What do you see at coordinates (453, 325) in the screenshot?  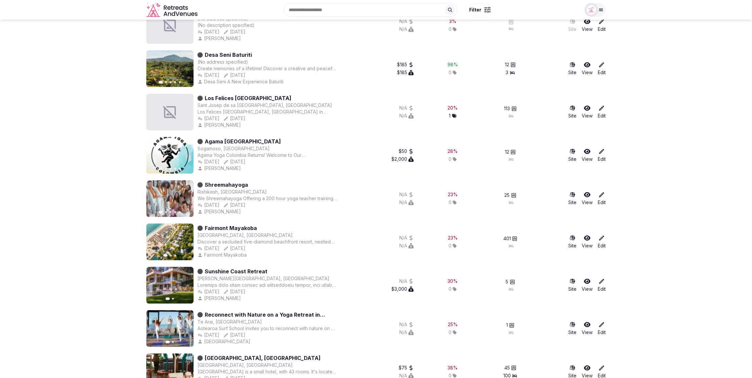 I see `button: 25%` at bounding box center [453, 325].